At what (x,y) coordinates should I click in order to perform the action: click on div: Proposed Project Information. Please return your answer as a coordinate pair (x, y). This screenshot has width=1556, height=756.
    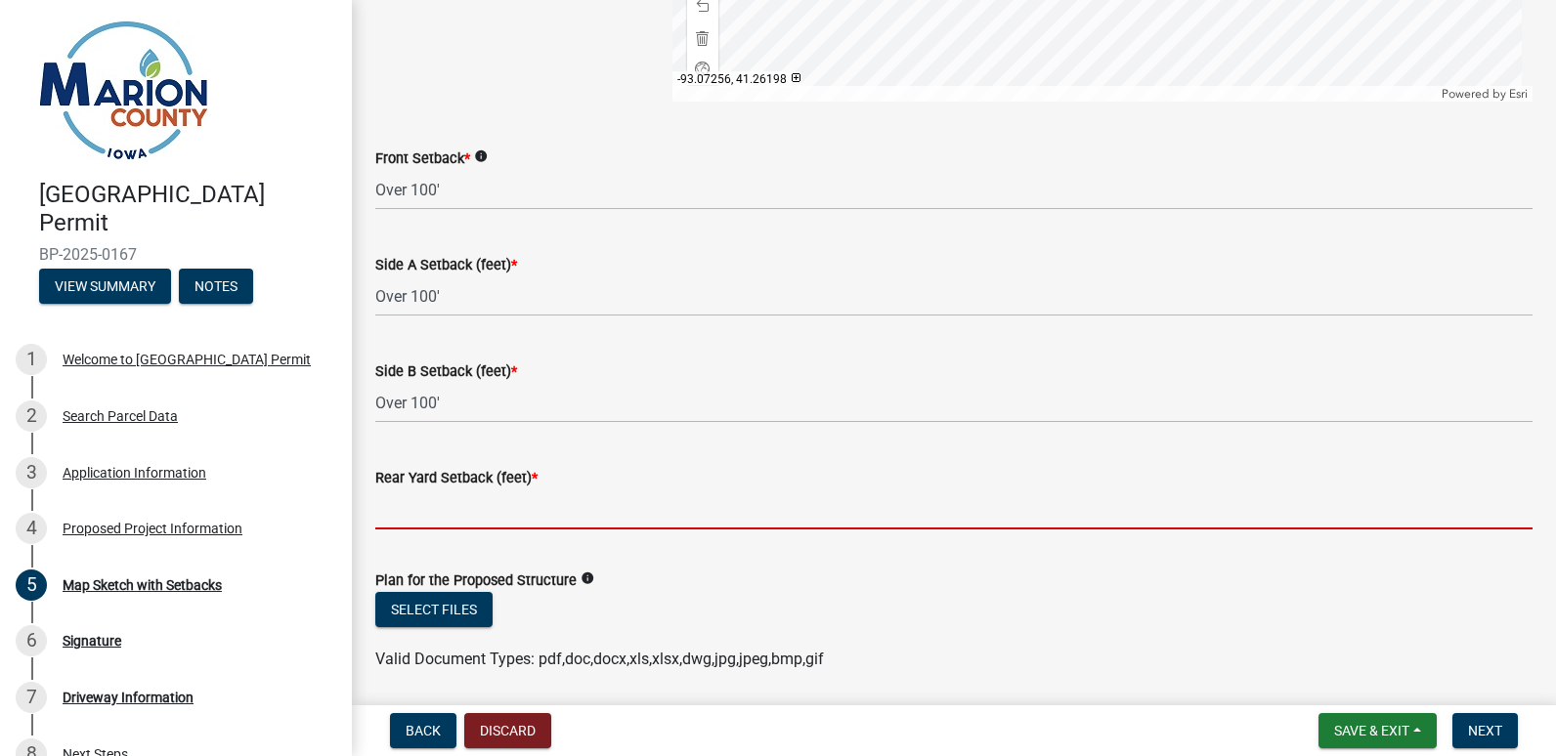
    Looking at the image, I should click on (152, 529).